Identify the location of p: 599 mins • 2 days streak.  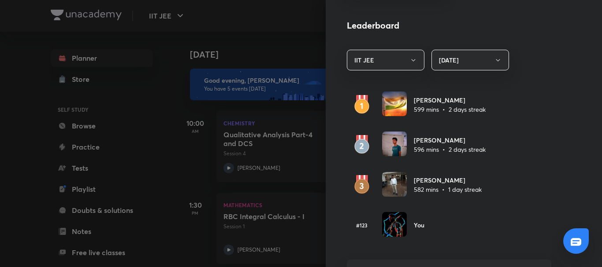
(449, 109).